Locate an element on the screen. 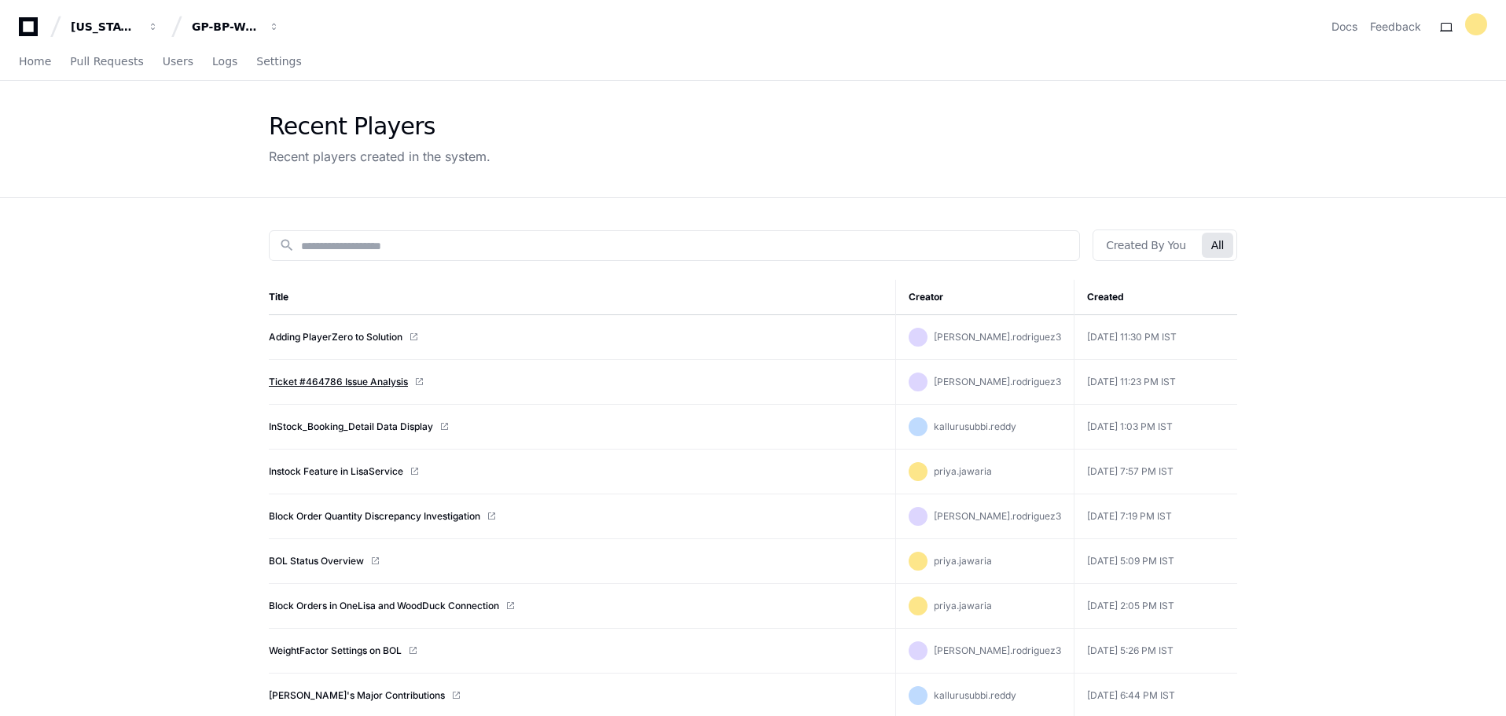 This screenshot has width=1506, height=716. button: Created By You is located at coordinates (1145, 245).